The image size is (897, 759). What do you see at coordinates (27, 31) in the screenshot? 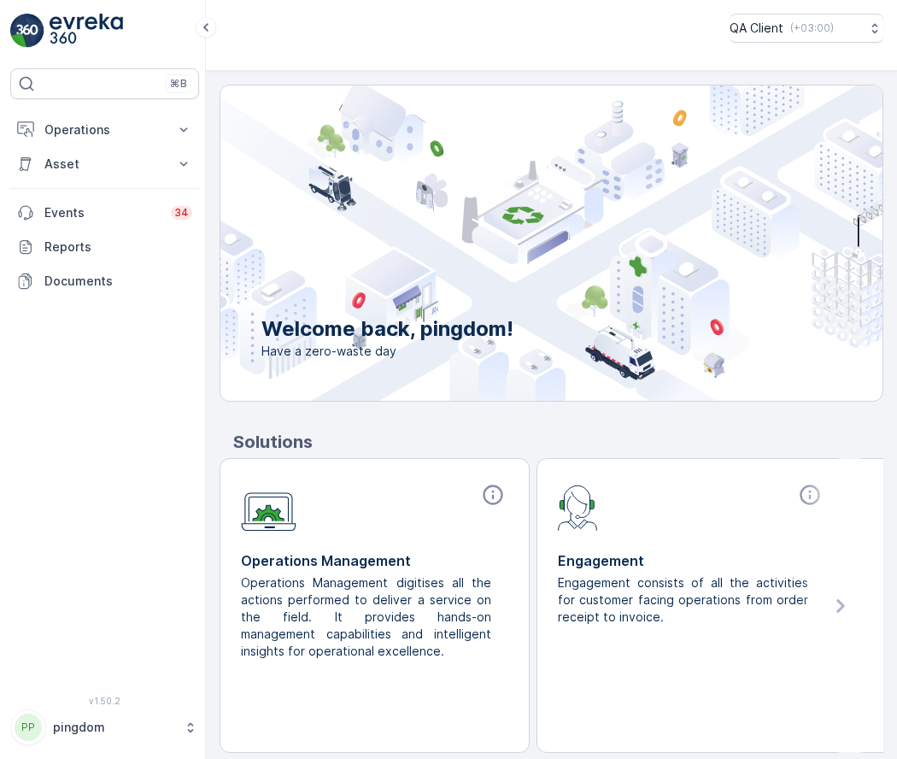
I see `img: logo` at bounding box center [27, 31].